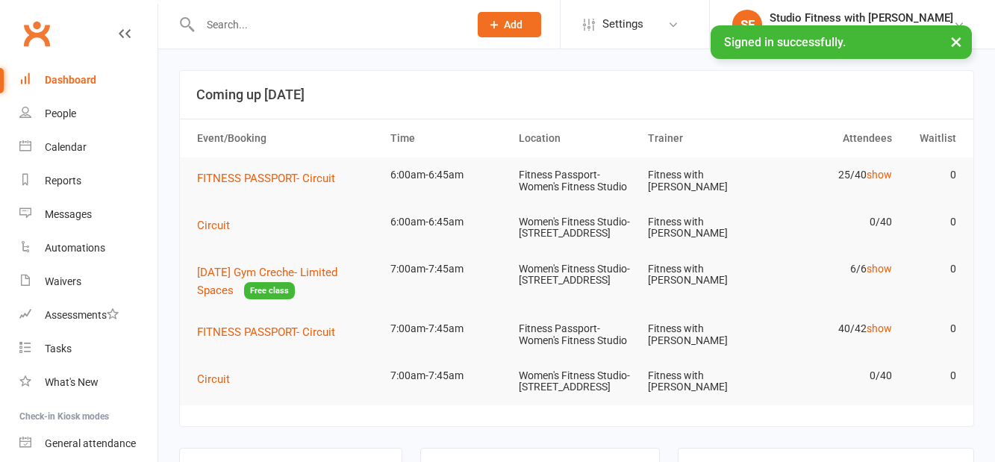 The width and height of the screenshot is (995, 462). What do you see at coordinates (68, 214) in the screenshot?
I see `div: Messages` at bounding box center [68, 214].